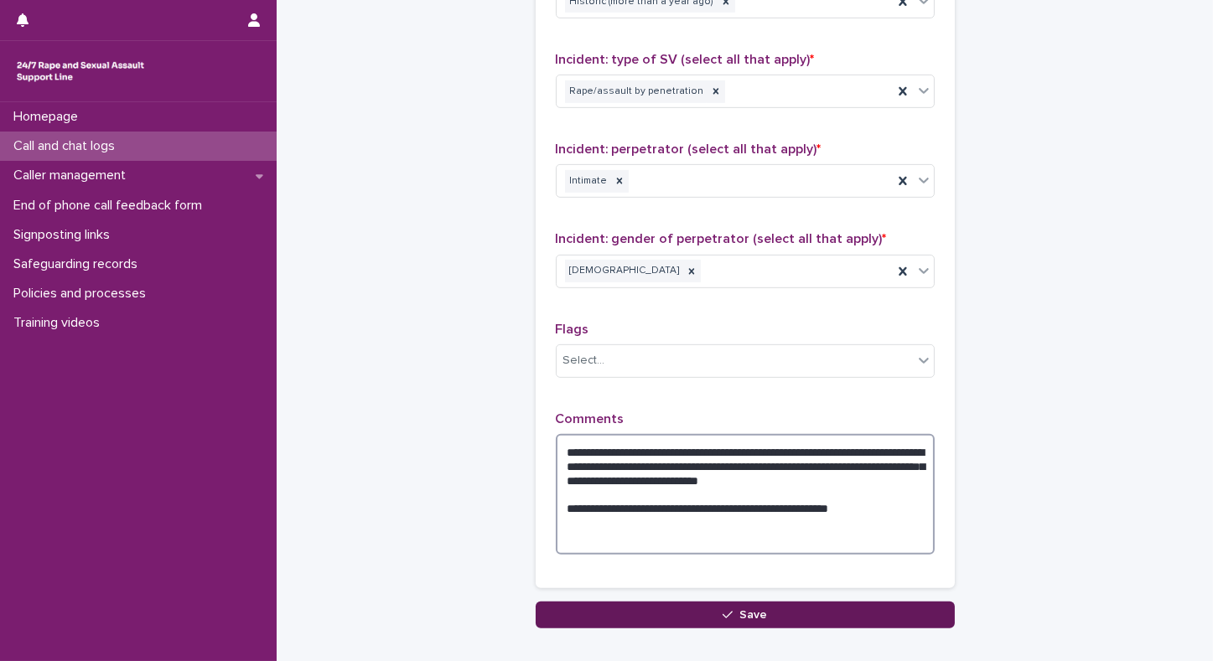  I want to click on p: Training videos, so click(60, 323).